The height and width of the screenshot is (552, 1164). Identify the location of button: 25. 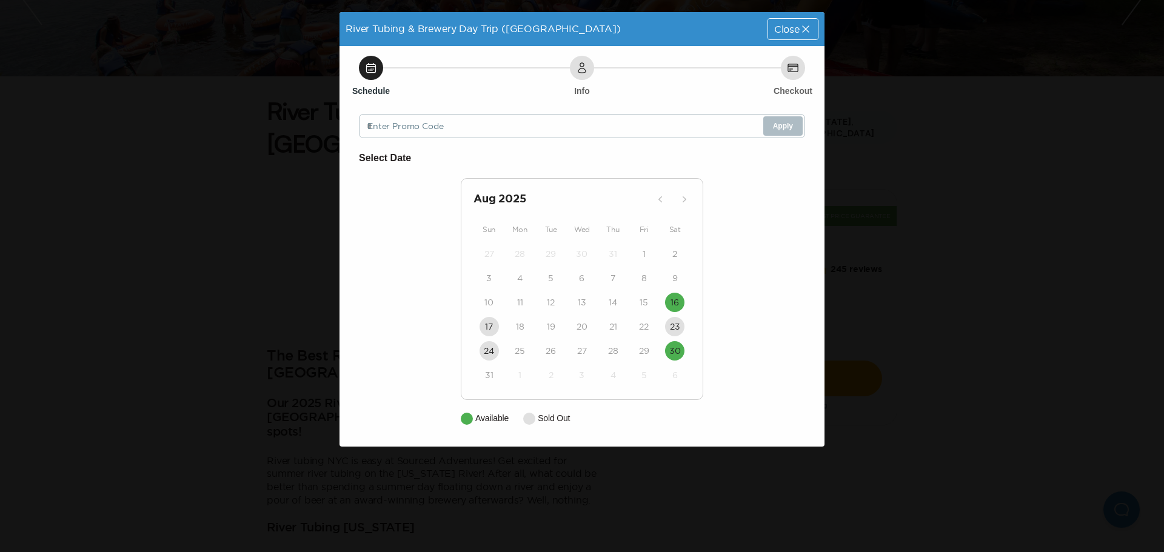
(520, 351).